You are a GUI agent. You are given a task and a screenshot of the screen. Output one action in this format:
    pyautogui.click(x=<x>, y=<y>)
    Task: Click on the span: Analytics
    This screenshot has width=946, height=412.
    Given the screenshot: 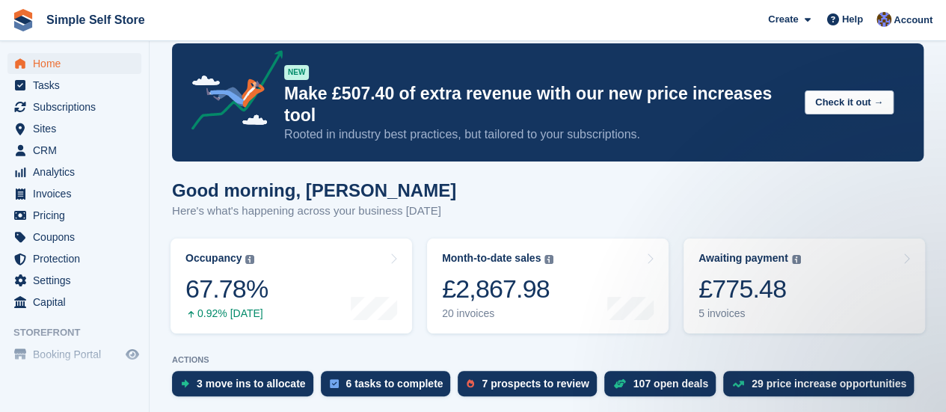 What is the action you would take?
    pyautogui.click(x=78, y=172)
    